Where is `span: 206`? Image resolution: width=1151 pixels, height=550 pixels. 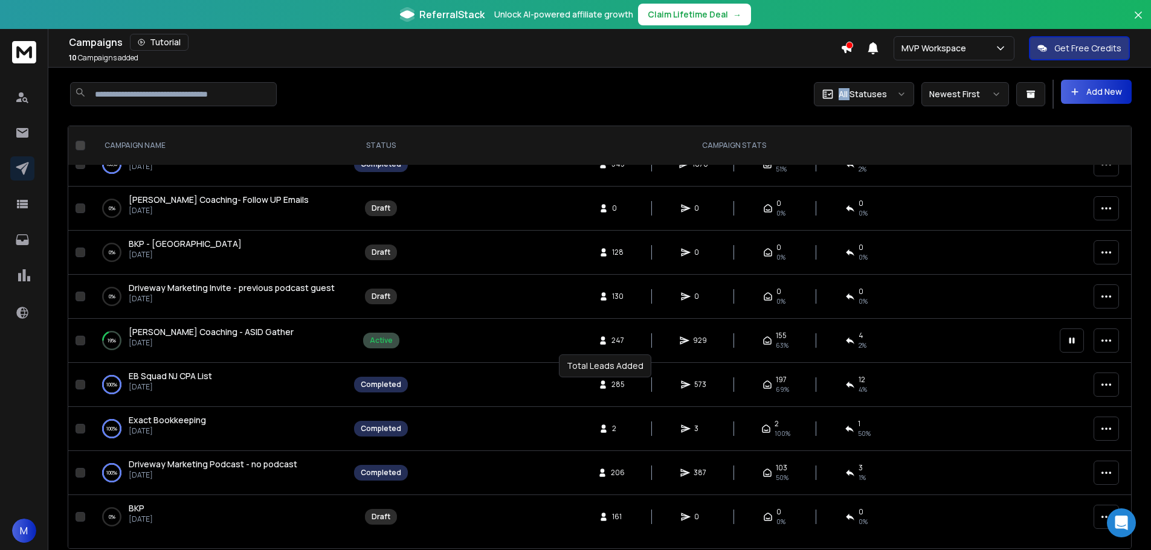
span: 206 is located at coordinates (617, 473).